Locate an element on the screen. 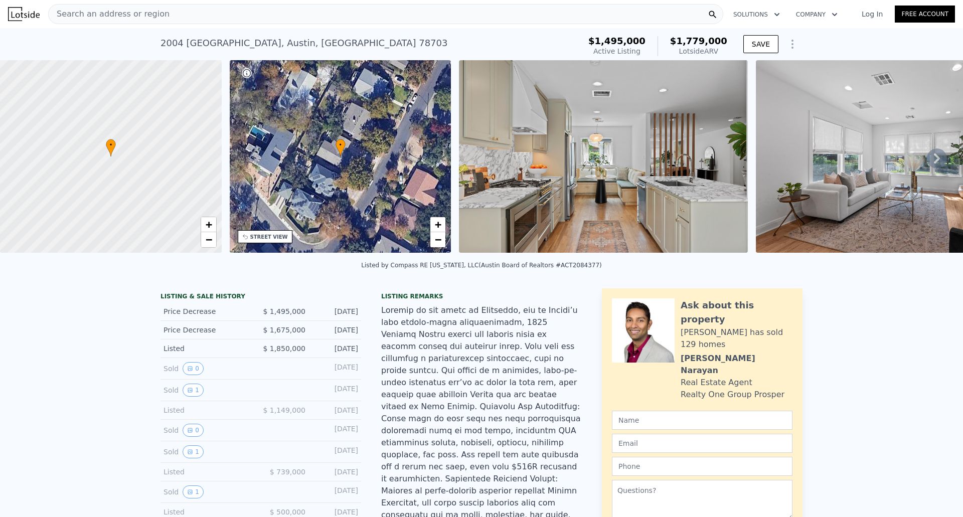  button: Show Options is located at coordinates (792, 44).